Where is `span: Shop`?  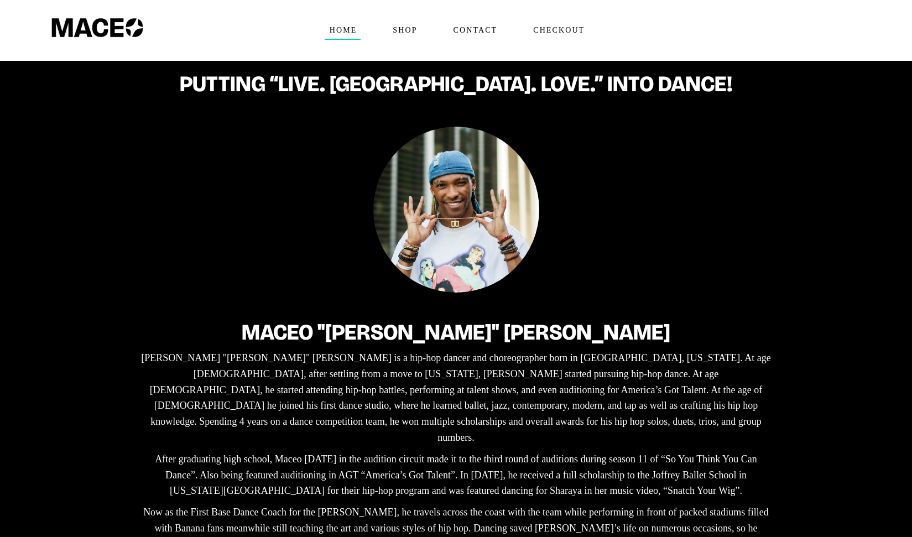
span: Shop is located at coordinates (404, 30).